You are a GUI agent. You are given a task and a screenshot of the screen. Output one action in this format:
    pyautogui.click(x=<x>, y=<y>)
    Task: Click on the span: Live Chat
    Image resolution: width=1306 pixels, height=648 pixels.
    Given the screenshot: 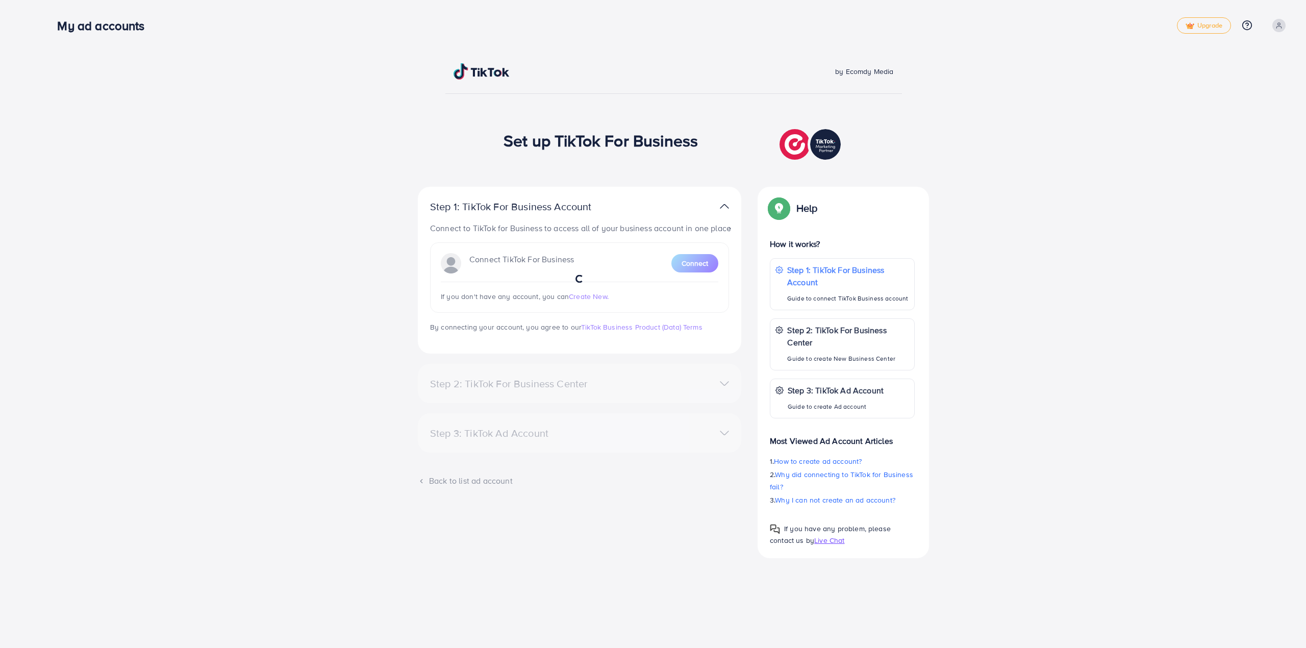 What is the action you would take?
    pyautogui.click(x=829, y=540)
    